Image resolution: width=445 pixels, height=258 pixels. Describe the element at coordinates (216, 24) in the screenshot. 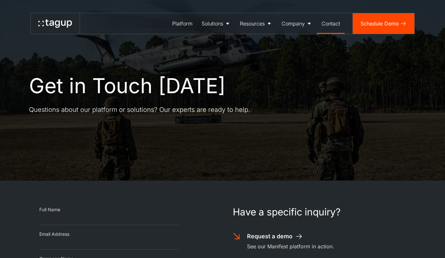

I see `a: Solutions` at that location.